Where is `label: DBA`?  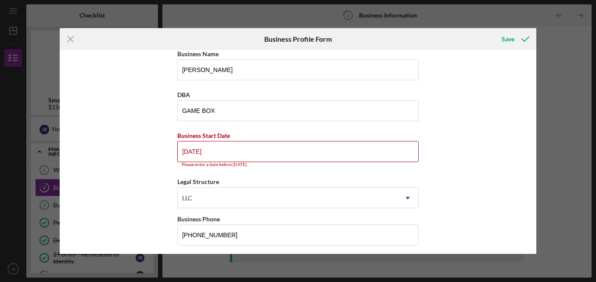
label: DBA is located at coordinates (184, 94).